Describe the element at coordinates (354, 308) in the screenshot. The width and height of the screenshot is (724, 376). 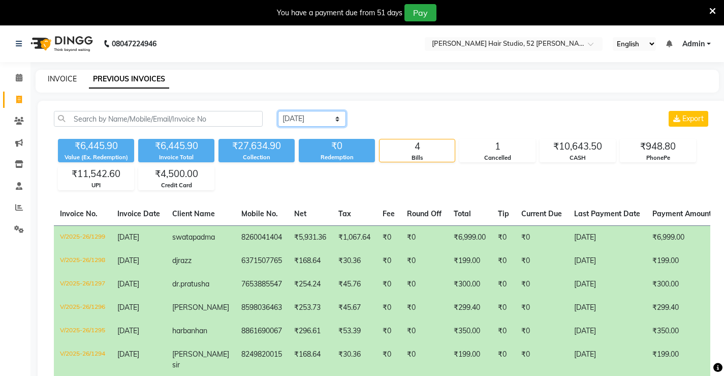
I see `td: ₹45.67` at that location.